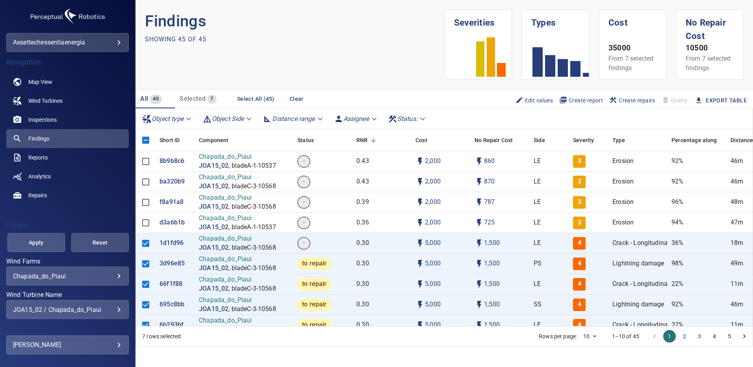 The height and width of the screenshot is (367, 753). I want to click on div: Object type, so click(167, 119).